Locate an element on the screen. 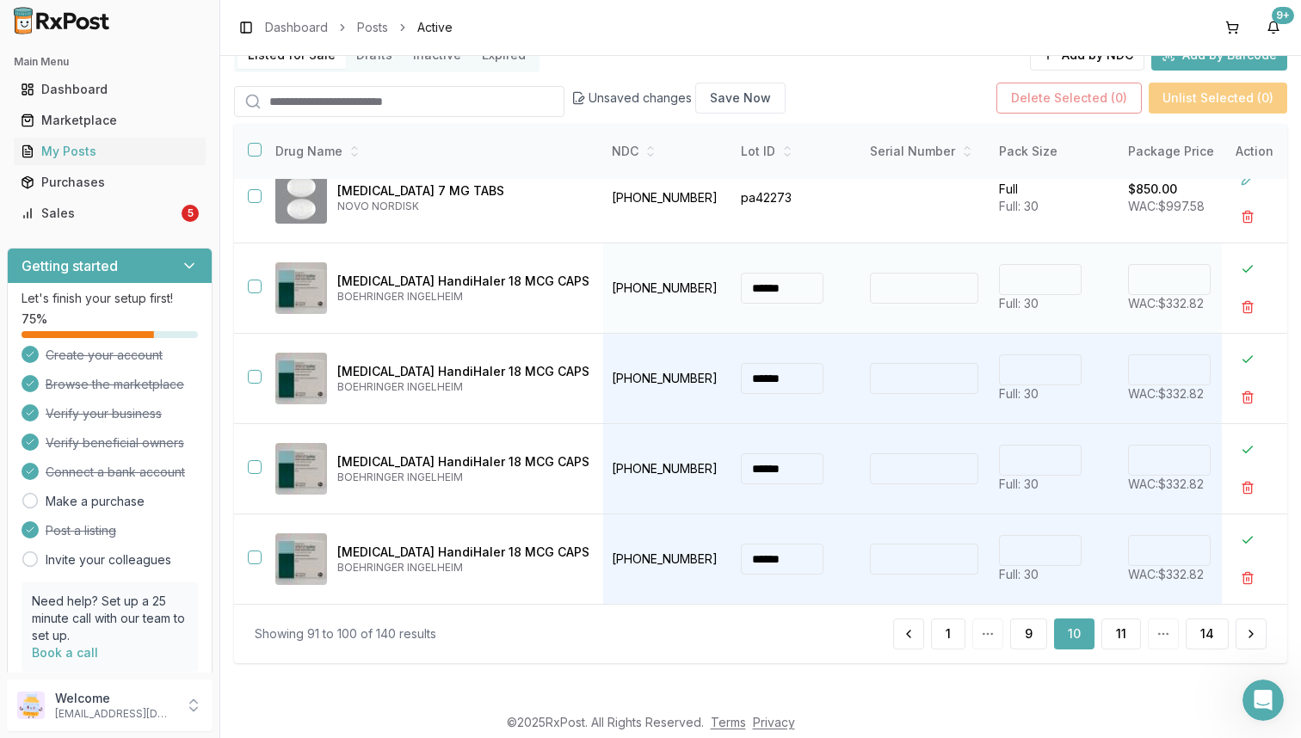 Image resolution: width=1301 pixels, height=738 pixels. div: Marketplace is located at coordinates (109, 120).